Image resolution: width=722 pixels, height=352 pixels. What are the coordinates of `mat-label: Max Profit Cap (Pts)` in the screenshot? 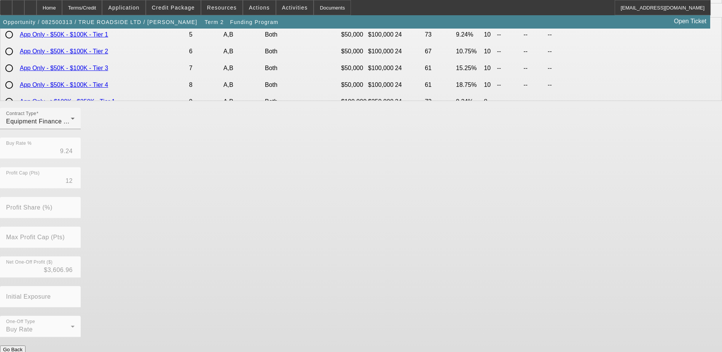 It's located at (35, 237).